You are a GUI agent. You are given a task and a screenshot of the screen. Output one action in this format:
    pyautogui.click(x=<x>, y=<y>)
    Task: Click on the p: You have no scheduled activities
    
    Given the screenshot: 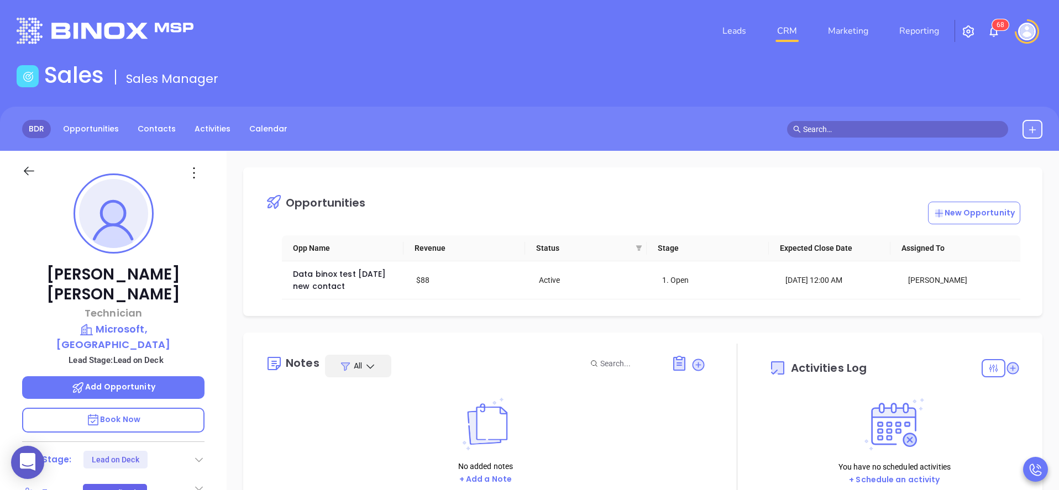 What is the action you would take?
    pyautogui.click(x=894, y=467)
    